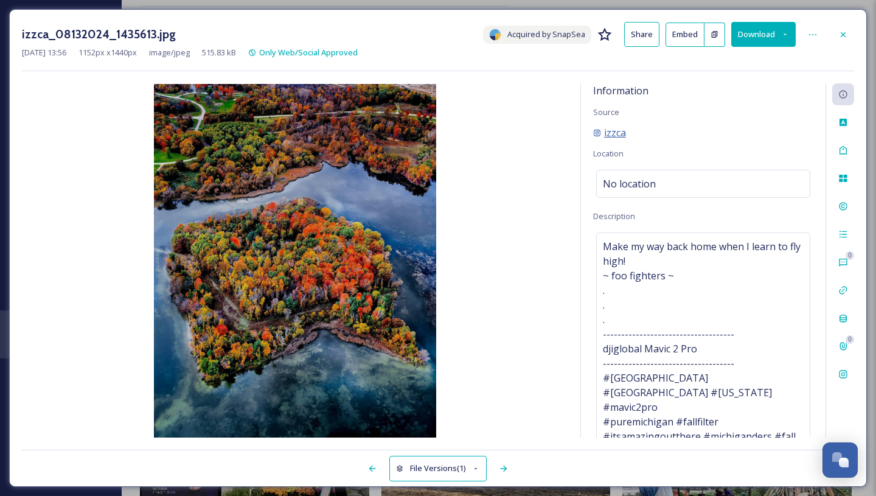 The height and width of the screenshot is (496, 876). I want to click on span: Only Web/Social Approved, so click(308, 52).